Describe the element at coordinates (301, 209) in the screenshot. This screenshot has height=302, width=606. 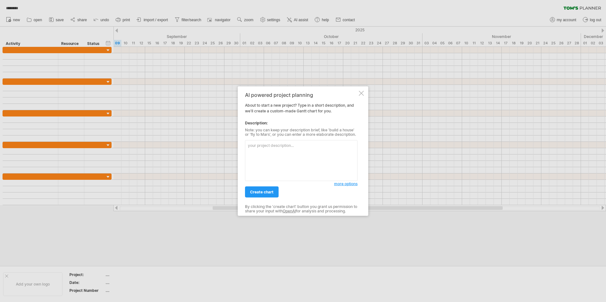
I see `div: By clicking the 'create chart' button you grant us permission to share your input with for analys...` at that location.